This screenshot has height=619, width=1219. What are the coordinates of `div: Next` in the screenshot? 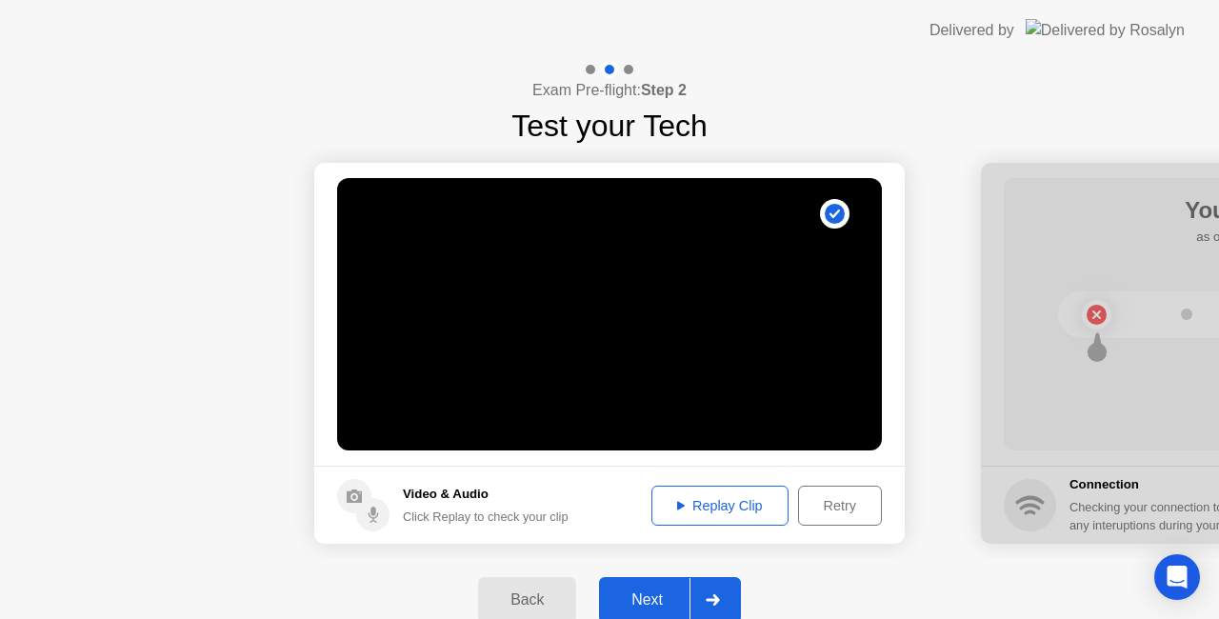 It's located at (647, 600).